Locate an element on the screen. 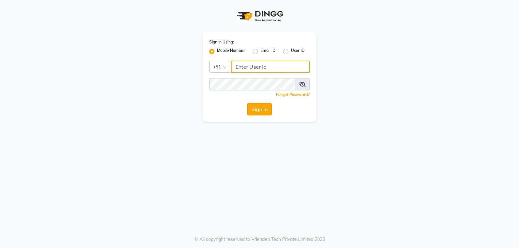 The height and width of the screenshot is (248, 519). button: Sign In is located at coordinates (259, 109).